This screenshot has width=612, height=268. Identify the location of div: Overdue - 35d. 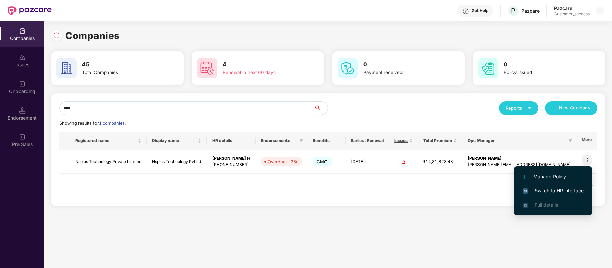
(283, 162).